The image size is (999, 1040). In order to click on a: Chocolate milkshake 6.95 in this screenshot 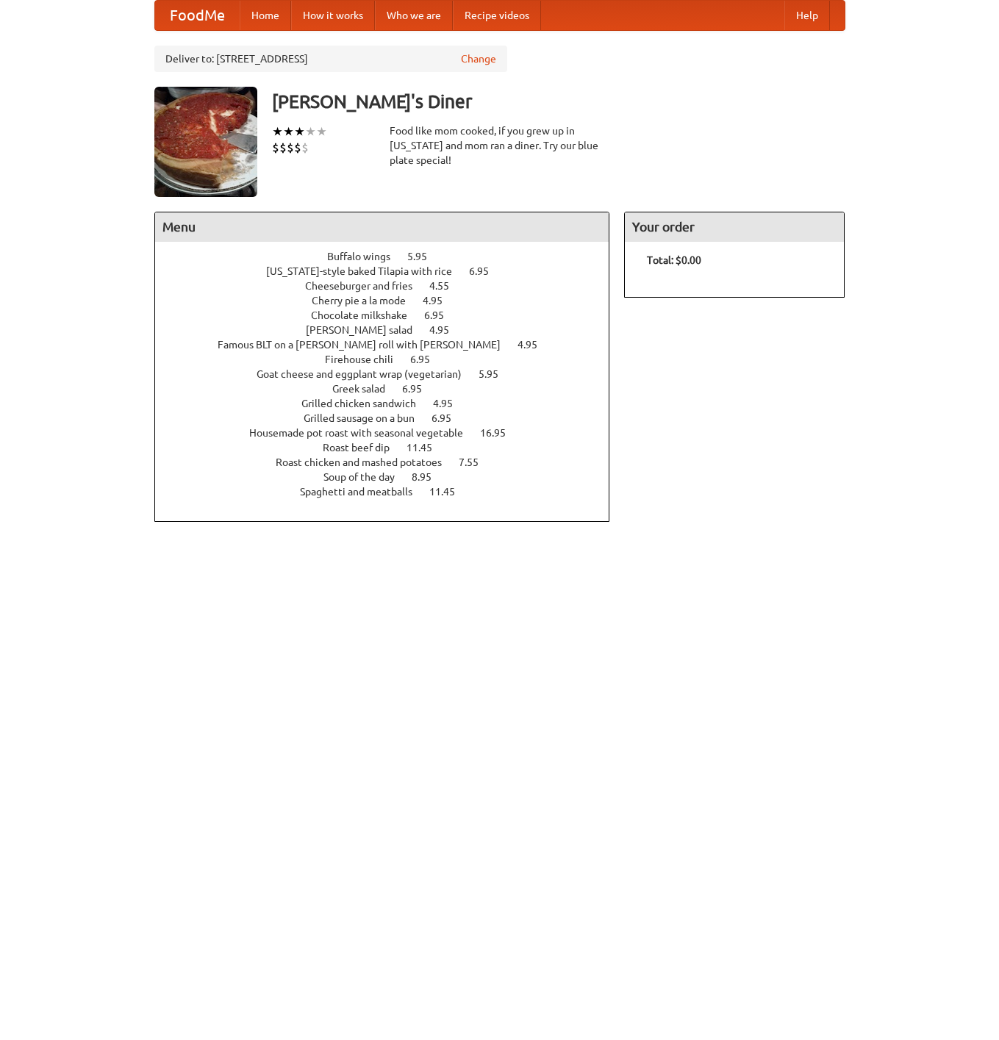, I will do `click(391, 315)`.